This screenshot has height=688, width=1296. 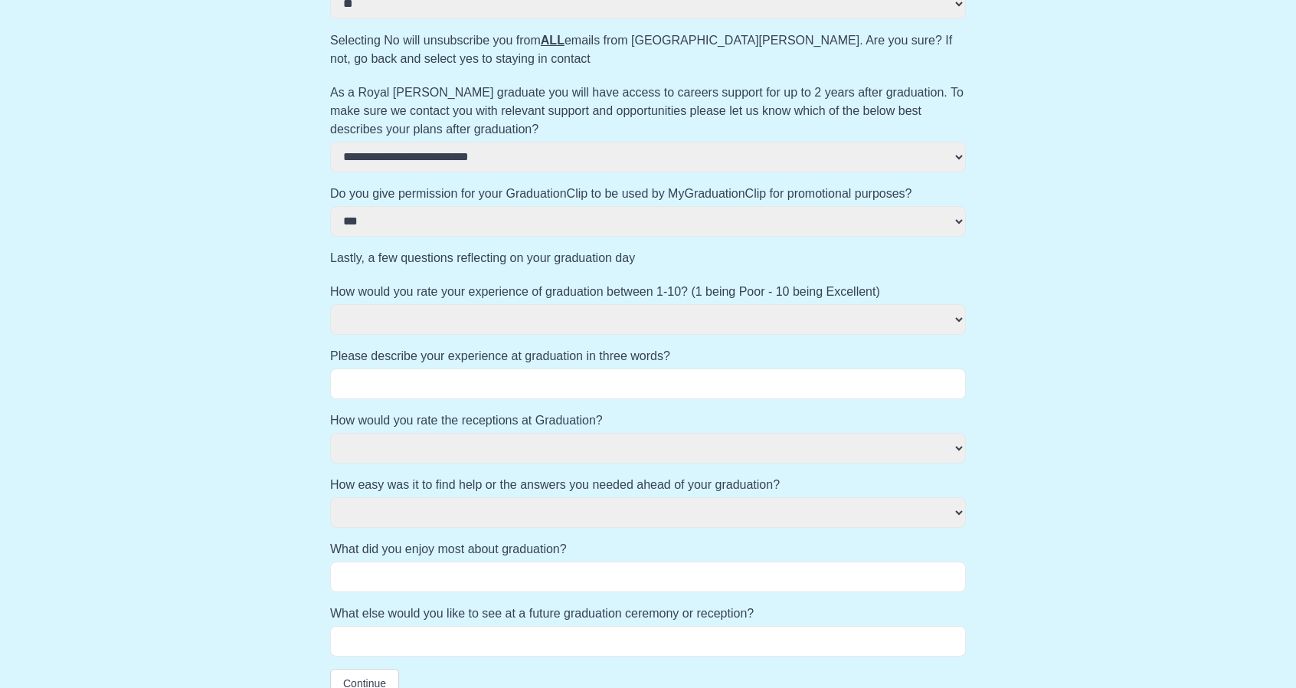 What do you see at coordinates (648, 356) in the screenshot?
I see `label: Please describe your experience at graduation in three words?` at bounding box center [648, 356].